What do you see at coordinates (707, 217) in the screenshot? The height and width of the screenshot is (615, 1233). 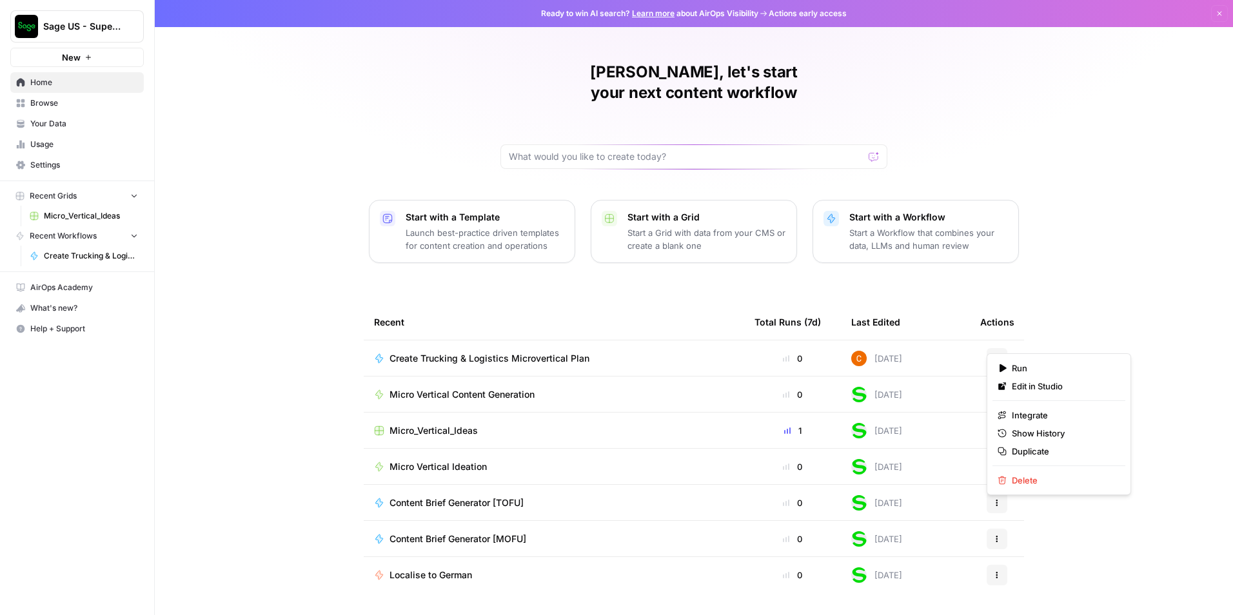 I see `p: Start with a Grid` at bounding box center [707, 217].